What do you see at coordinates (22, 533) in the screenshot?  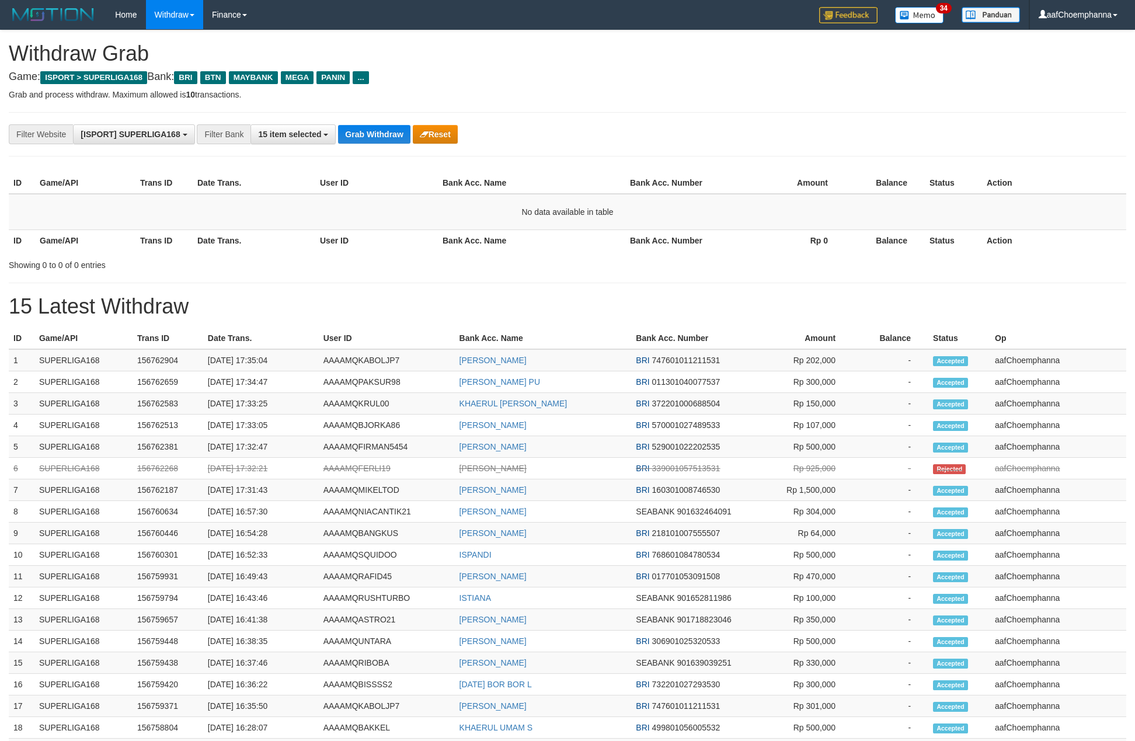 I see `td: 9` at bounding box center [22, 533].